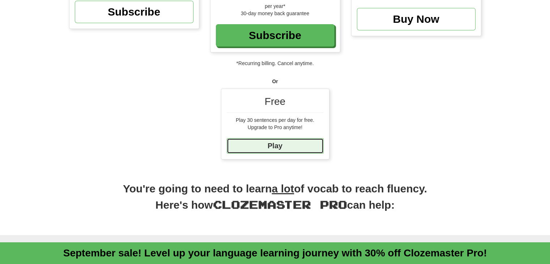  What do you see at coordinates (280, 204) in the screenshot?
I see `span: Clozemaster Pro` at bounding box center [280, 204].